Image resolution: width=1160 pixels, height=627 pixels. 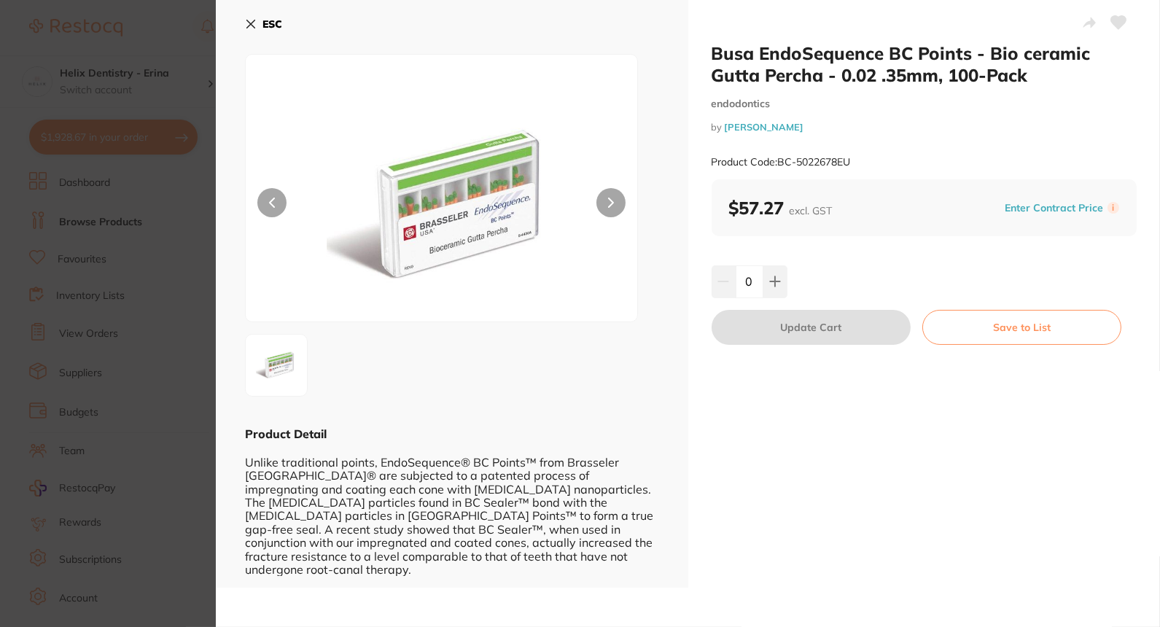 I want to click on span: excl. GST, so click(x=811, y=211).